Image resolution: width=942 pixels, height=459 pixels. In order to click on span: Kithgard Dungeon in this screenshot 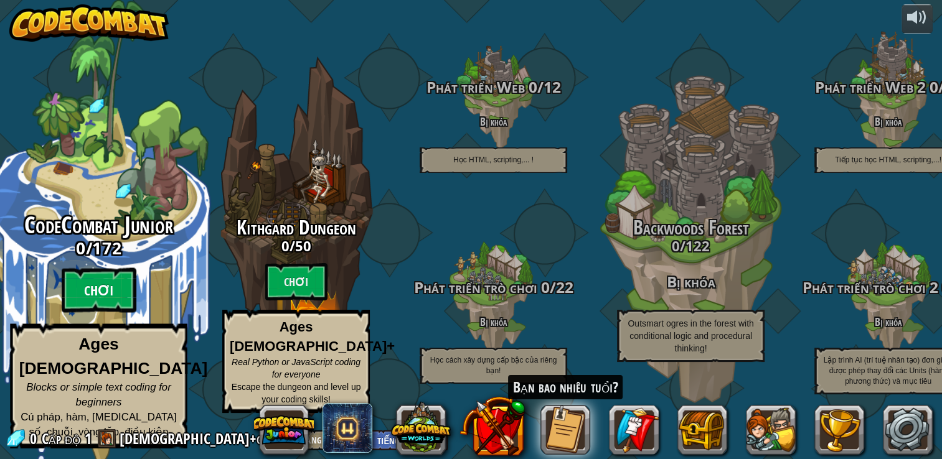, I will do `click(296, 227)`.